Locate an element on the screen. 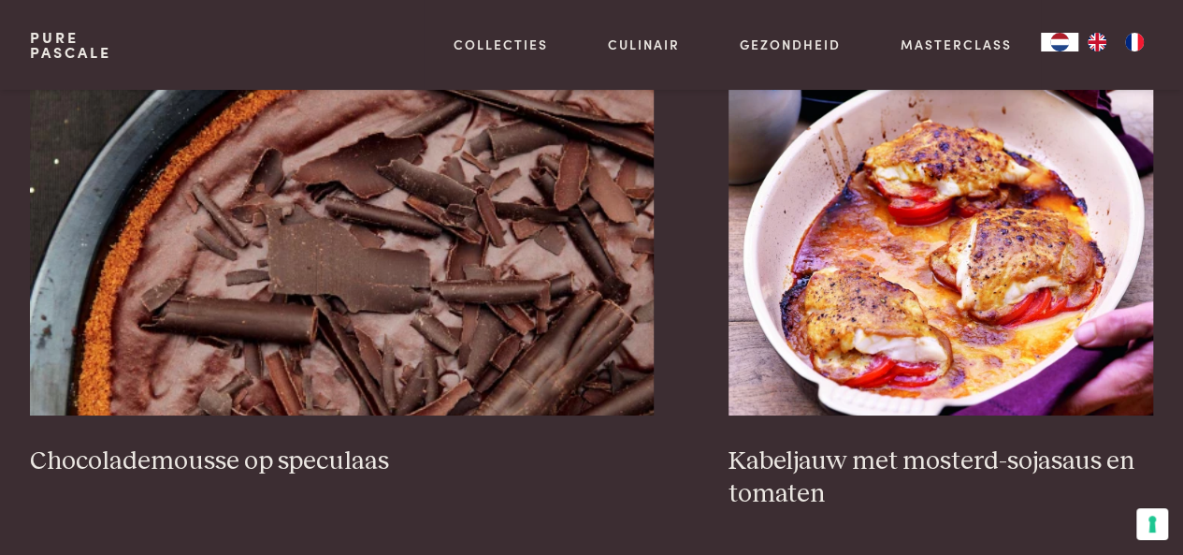 The image size is (1183, 555). button: Uw voorkeuren voor toestemming voor trackingtechnologieën is located at coordinates (1153, 524).